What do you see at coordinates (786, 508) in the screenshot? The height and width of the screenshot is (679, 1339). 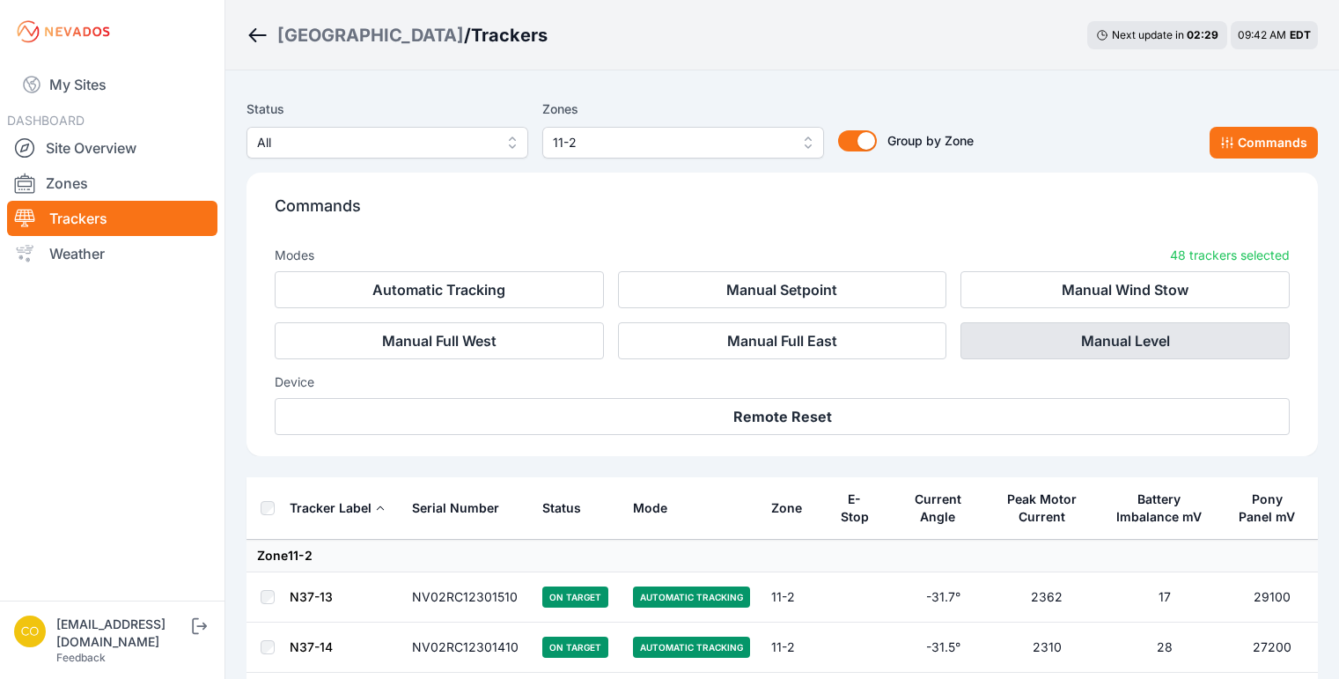 I see `div: Zone` at bounding box center [786, 508].